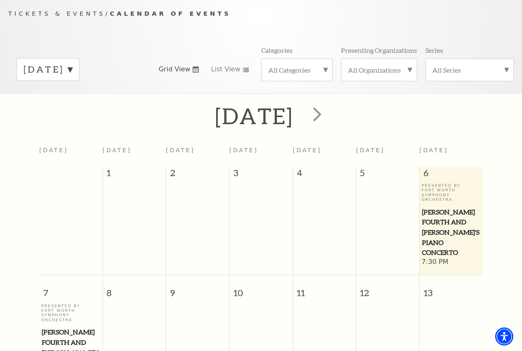 The image size is (522, 351). I want to click on p: Series, so click(434, 50).